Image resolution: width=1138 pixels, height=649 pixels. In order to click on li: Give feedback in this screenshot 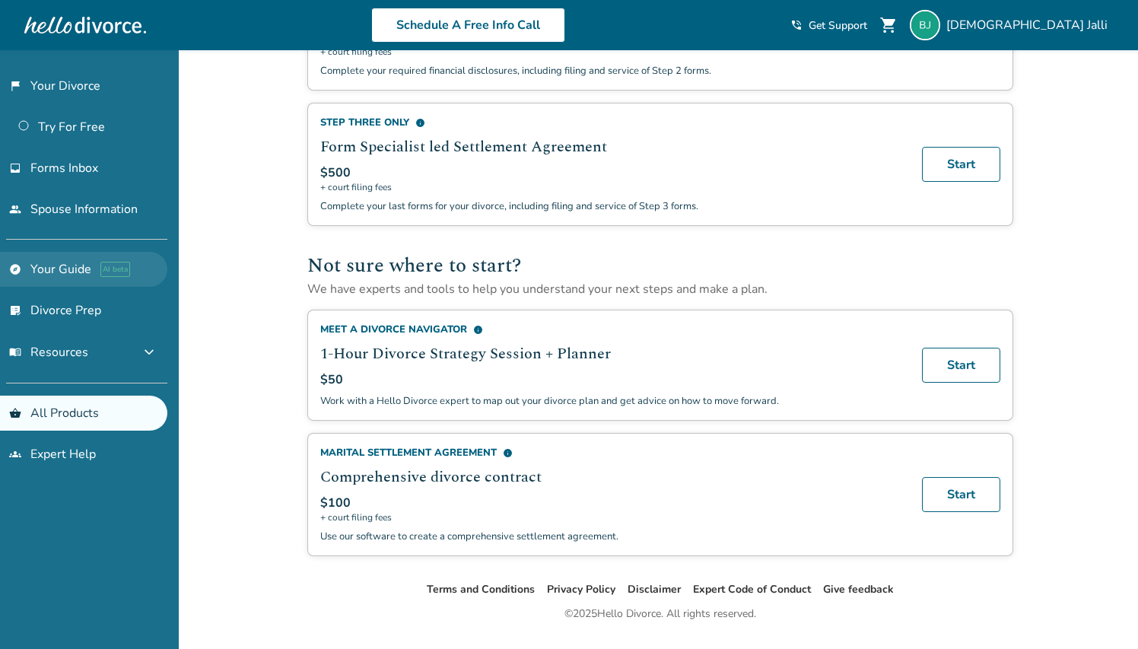, I will do `click(858, 589)`.